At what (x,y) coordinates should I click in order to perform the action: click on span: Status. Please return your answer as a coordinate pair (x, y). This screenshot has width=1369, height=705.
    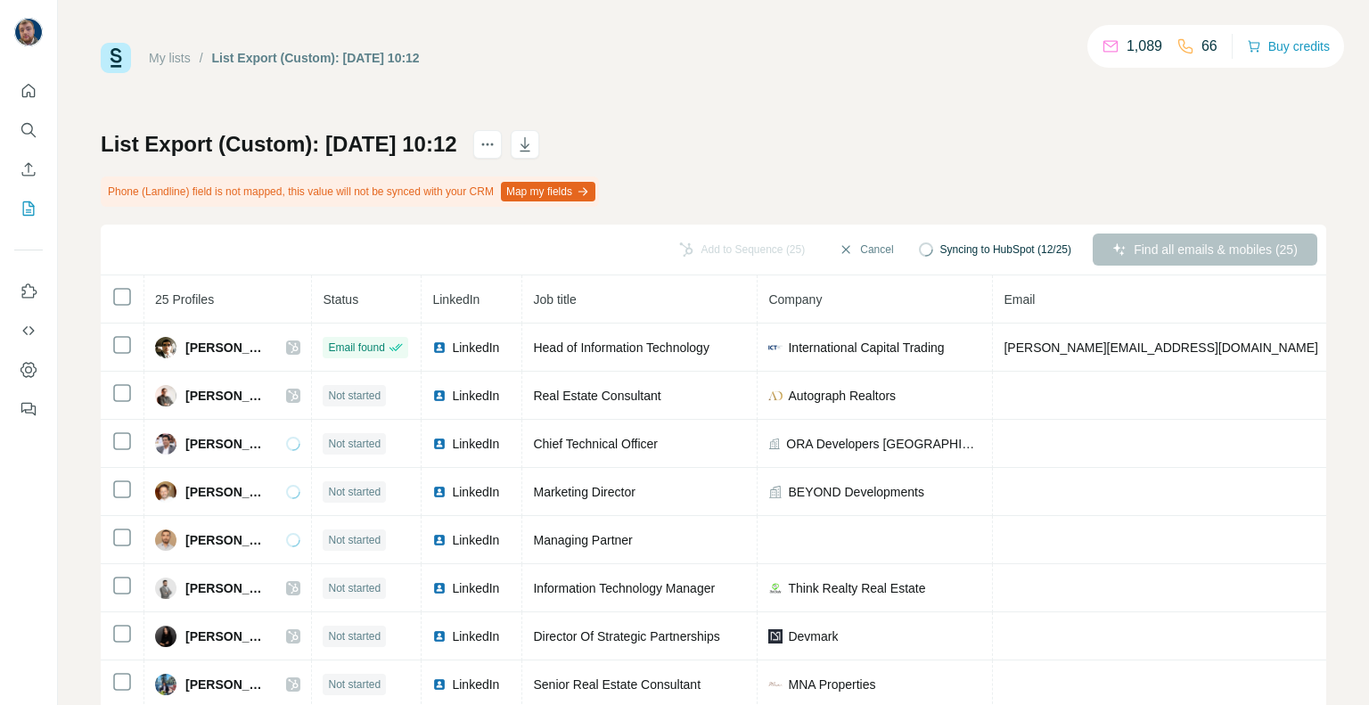
    Looking at the image, I should click on (341, 300).